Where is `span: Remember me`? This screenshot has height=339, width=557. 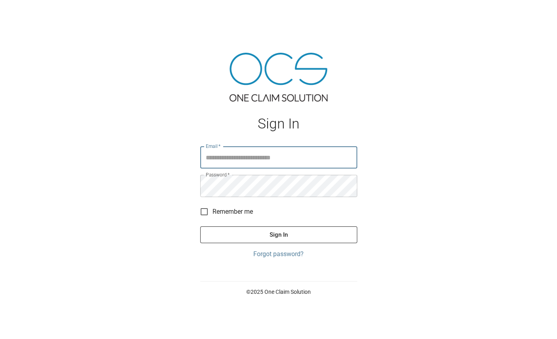
span: Remember me is located at coordinates (233, 212).